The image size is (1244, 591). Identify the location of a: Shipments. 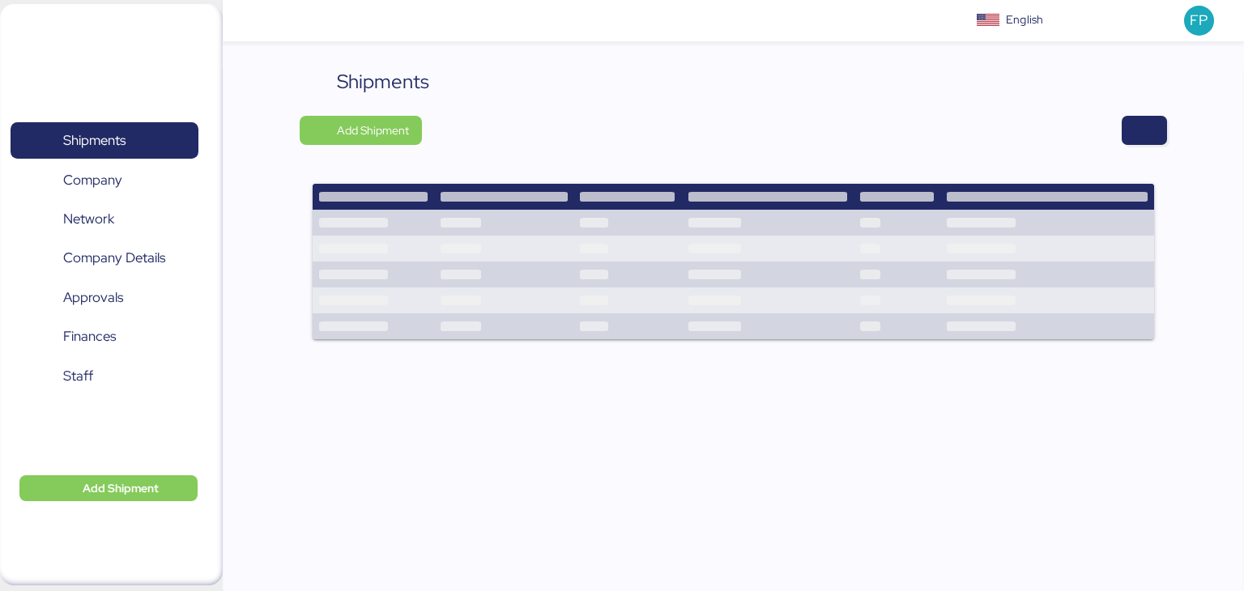
(104, 141).